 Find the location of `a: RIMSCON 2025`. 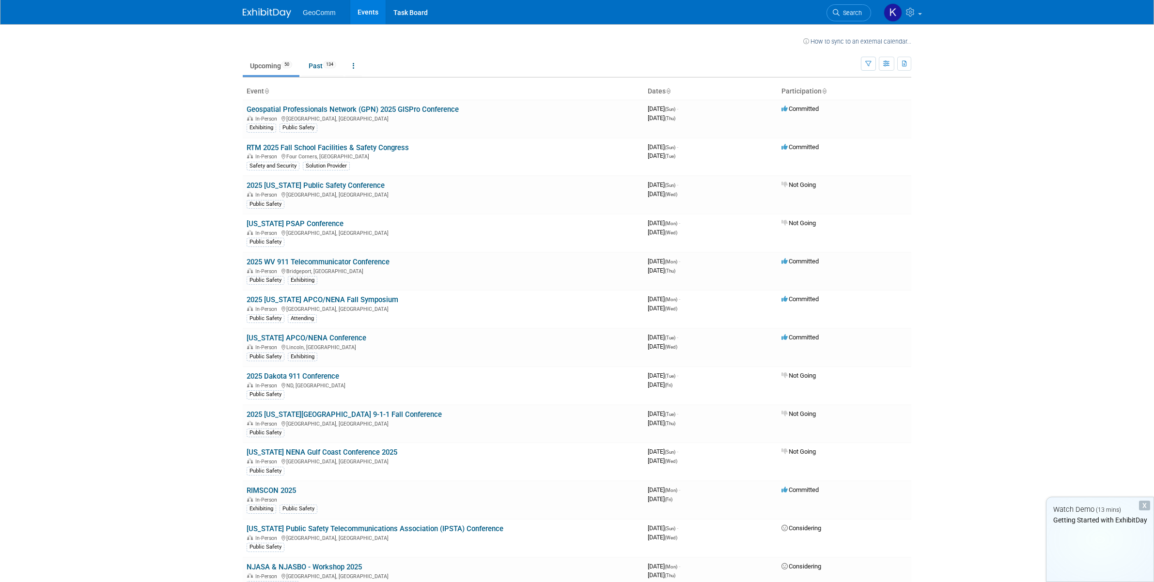

a: RIMSCON 2025 is located at coordinates (271, 491).